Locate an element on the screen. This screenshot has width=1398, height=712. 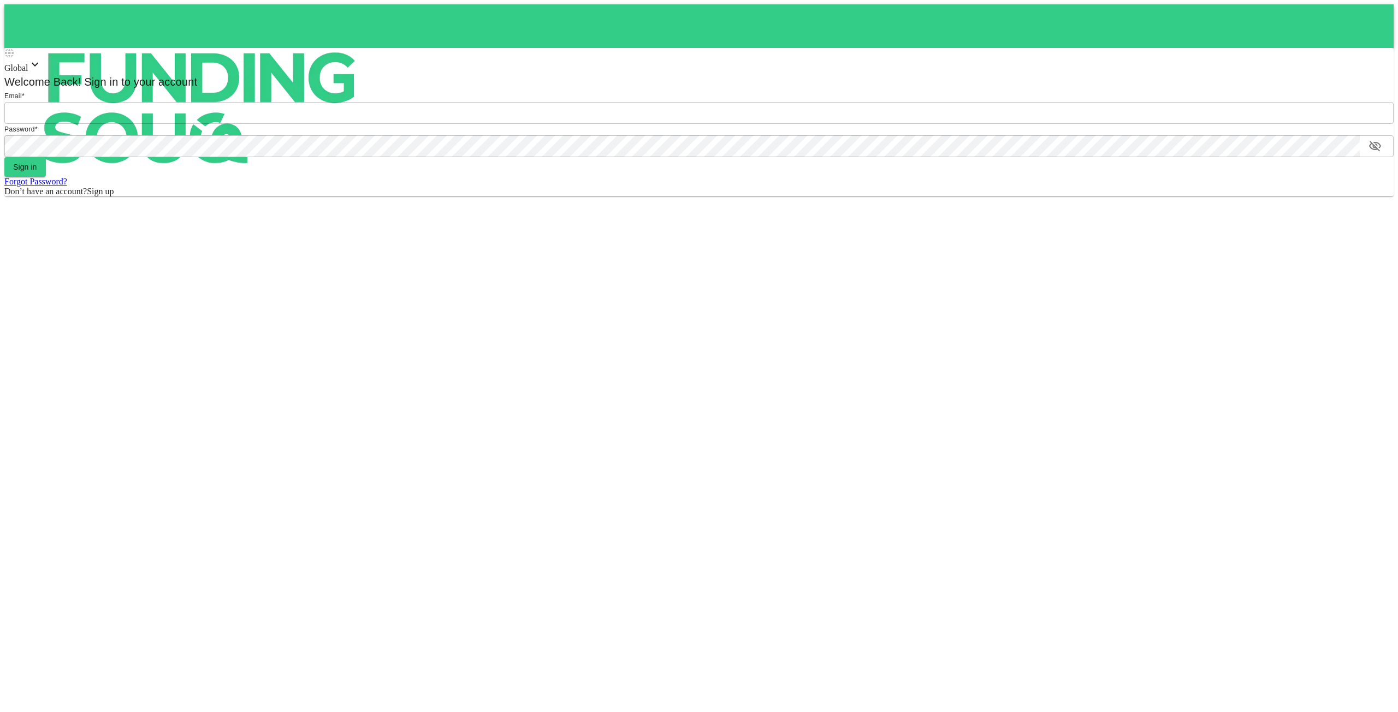
span: Welcome Back! is located at coordinates (43, 82).